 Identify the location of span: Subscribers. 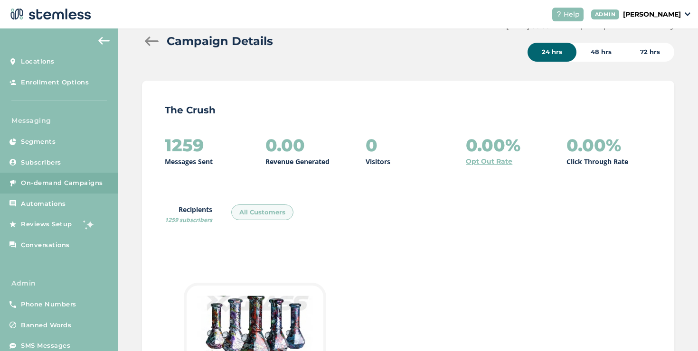
(41, 163).